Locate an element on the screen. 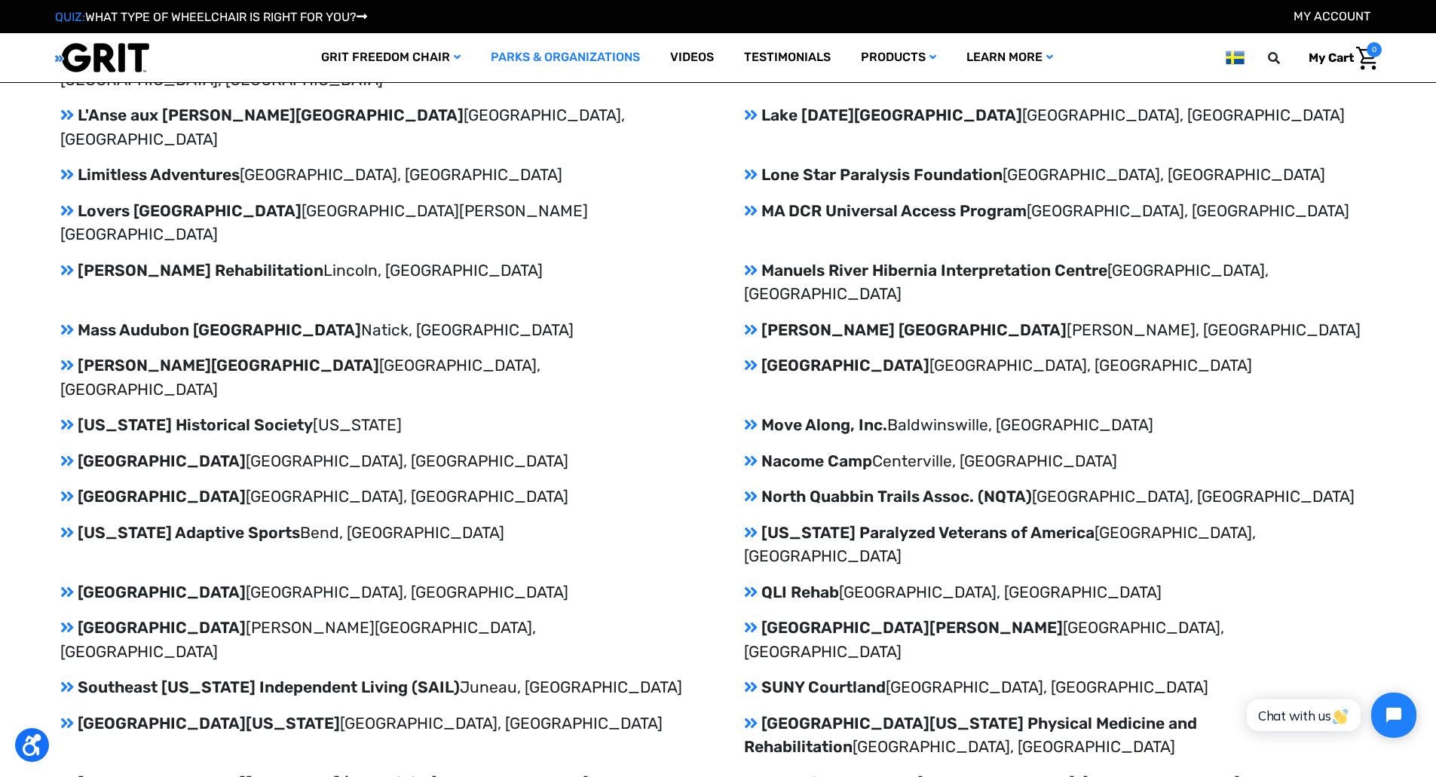 This screenshot has width=1436, height=777. p: MA DCR Universal Access Program is located at coordinates (1060, 211).